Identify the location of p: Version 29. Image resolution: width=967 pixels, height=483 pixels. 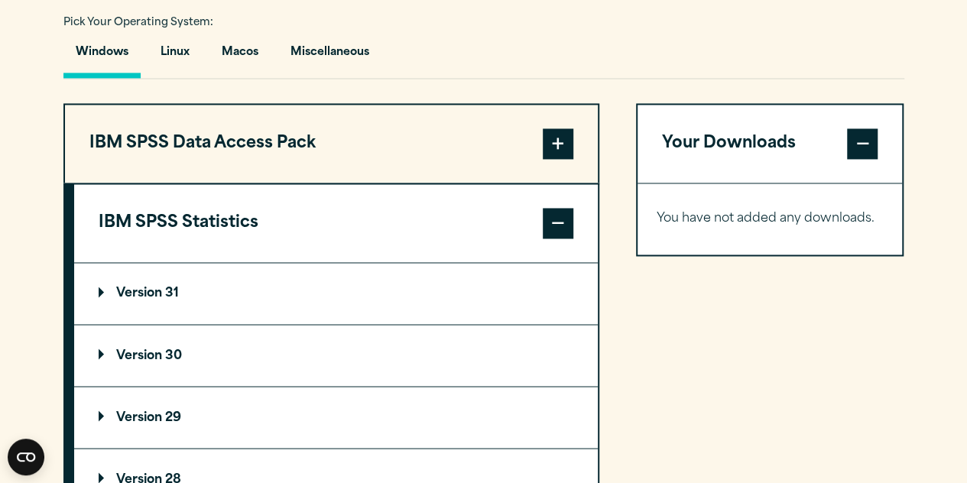
(140, 417).